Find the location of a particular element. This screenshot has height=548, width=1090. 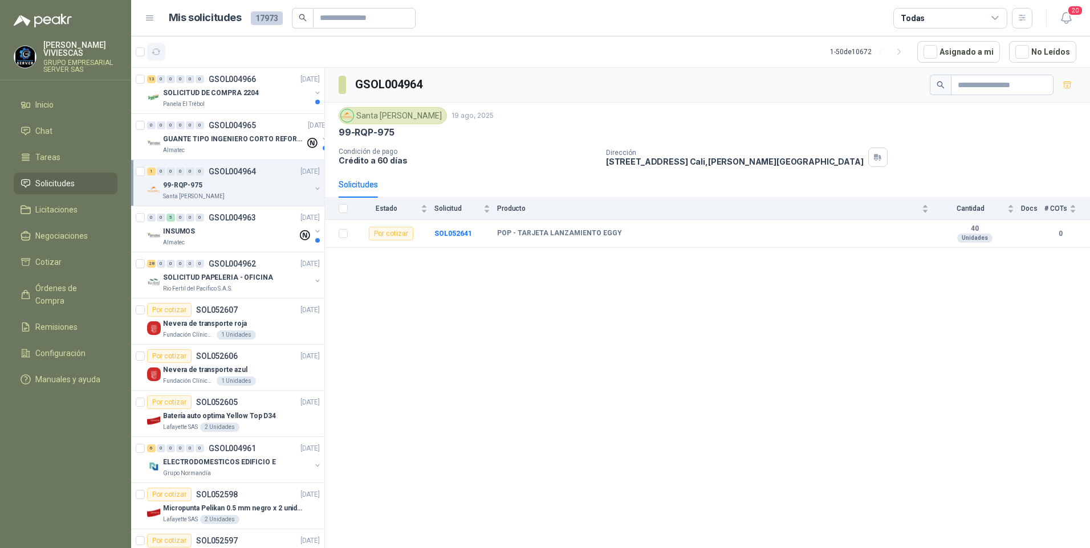

p: GSOL004962 is located at coordinates (232, 264).